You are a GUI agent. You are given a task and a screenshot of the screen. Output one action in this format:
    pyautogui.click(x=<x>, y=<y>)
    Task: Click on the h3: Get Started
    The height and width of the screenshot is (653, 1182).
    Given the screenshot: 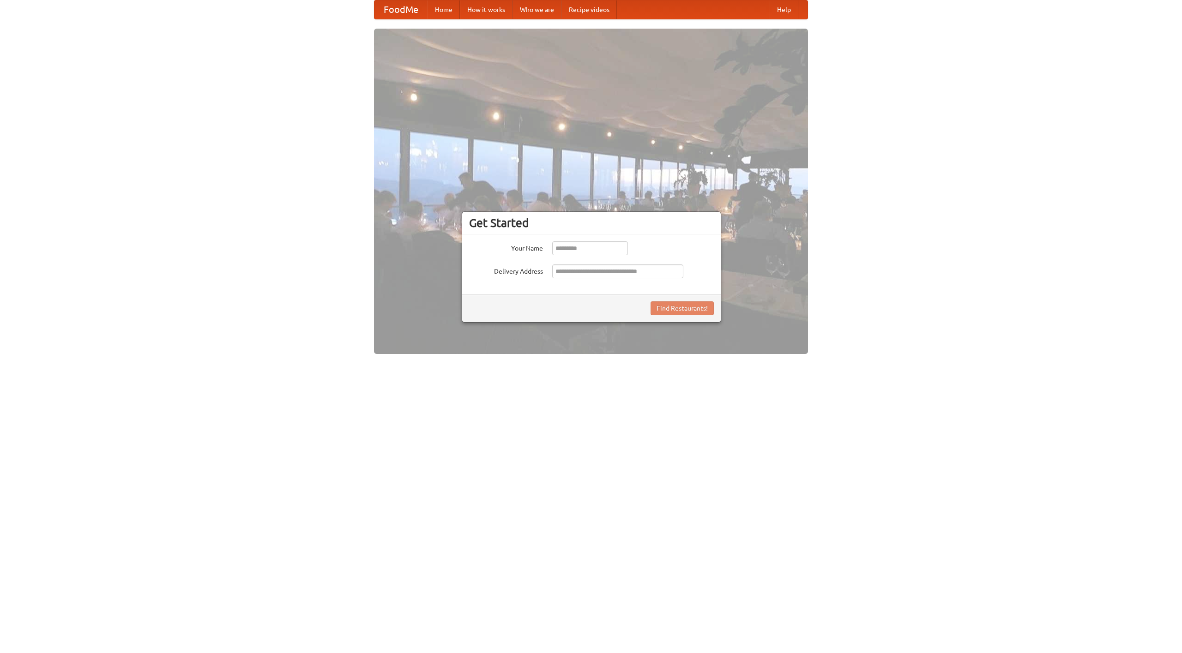 What is the action you would take?
    pyautogui.click(x=591, y=223)
    